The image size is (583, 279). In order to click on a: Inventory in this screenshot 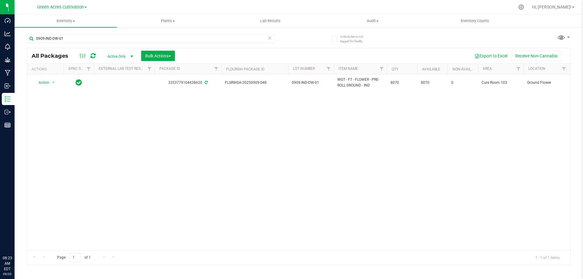, I will do `click(66, 21)`.